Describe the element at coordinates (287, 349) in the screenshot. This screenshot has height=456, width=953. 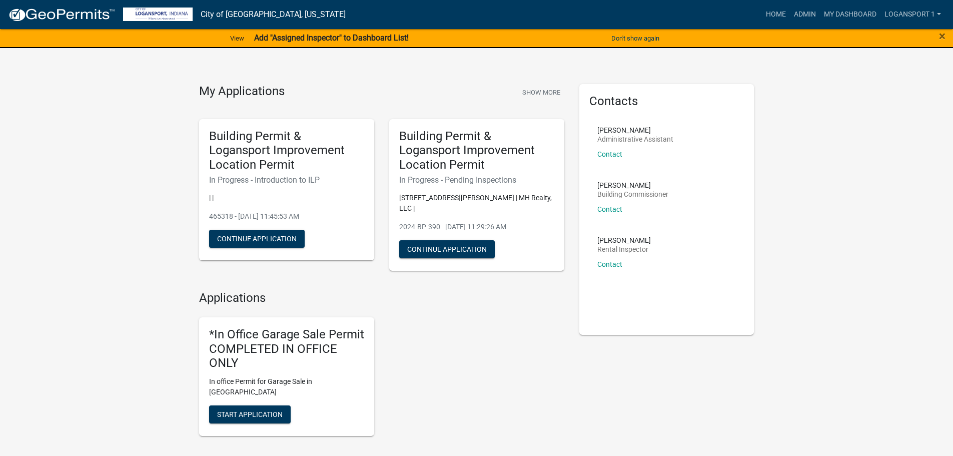
I see `h5: *In Office Garage Sale Permit COMPLETED IN OFFICE ONLY` at that location.